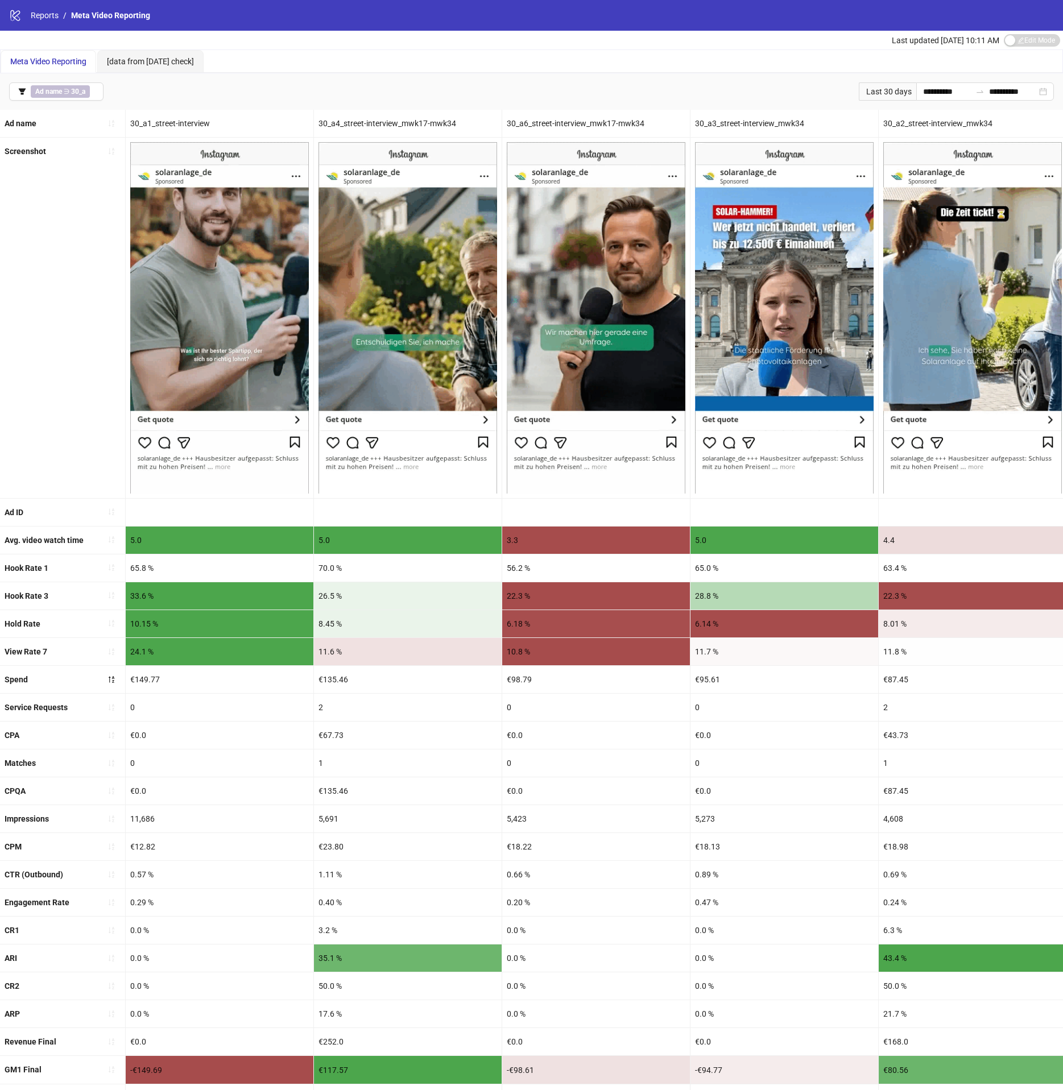 The width and height of the screenshot is (1063, 1090). I want to click on img: Screenshot 120233420522850649, so click(784, 317).